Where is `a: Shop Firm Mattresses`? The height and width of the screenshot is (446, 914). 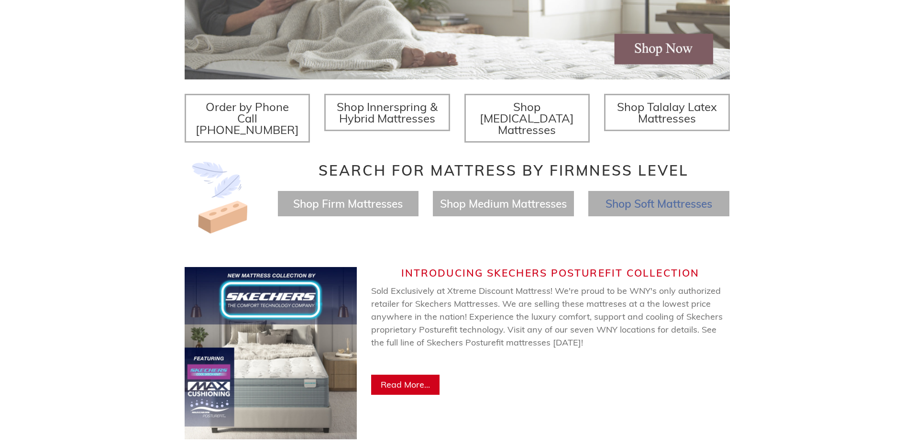
a: Shop Firm Mattresses is located at coordinates (348, 203).